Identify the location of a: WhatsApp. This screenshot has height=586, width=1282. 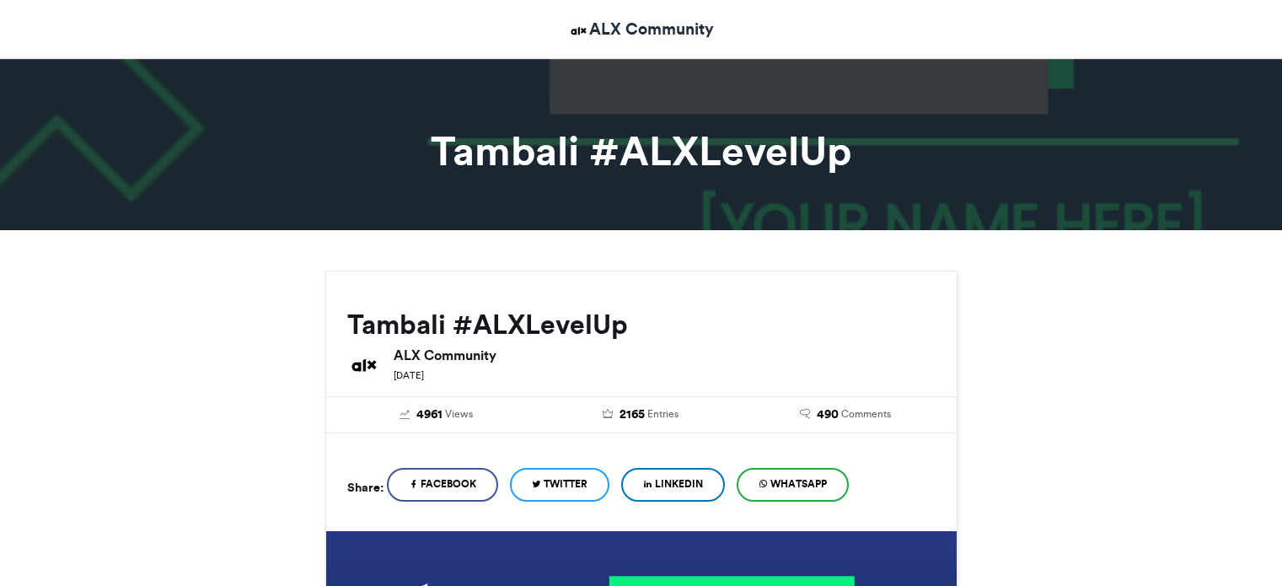
(793, 485).